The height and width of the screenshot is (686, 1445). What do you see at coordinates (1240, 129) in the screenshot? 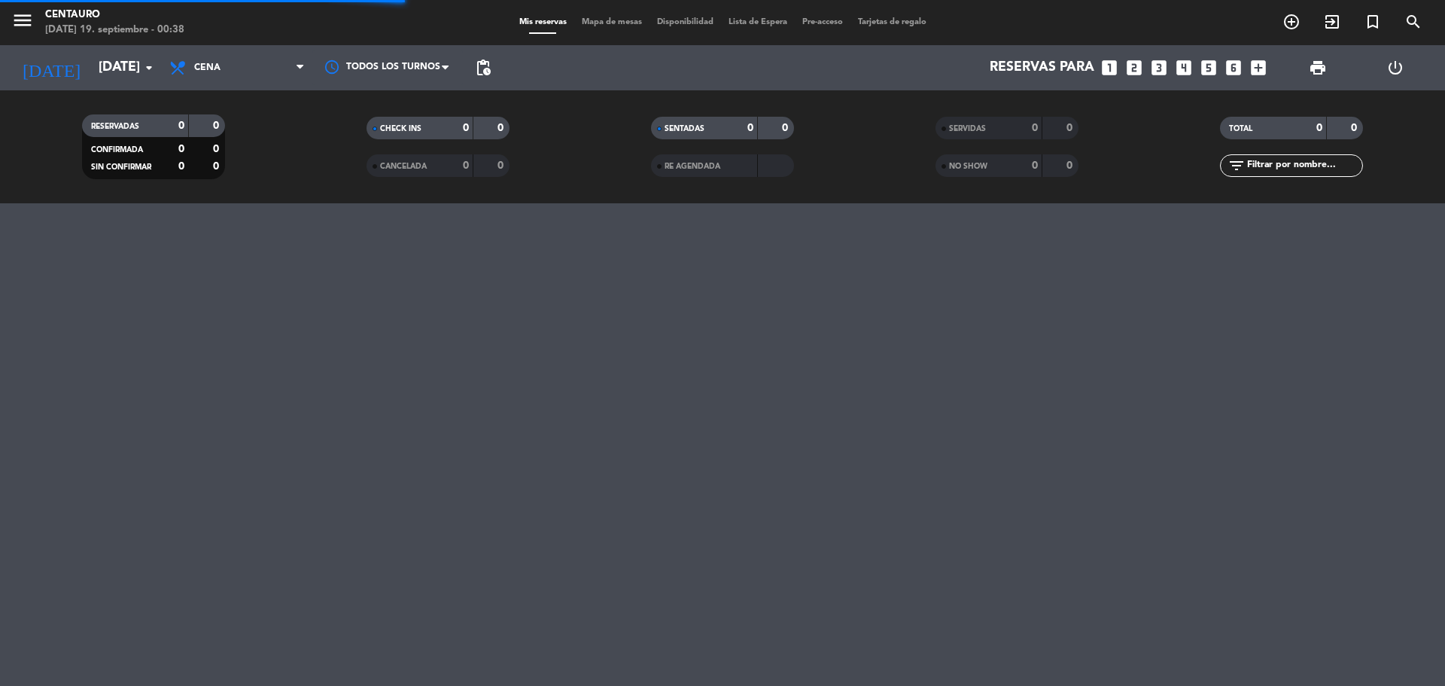
I see `span: TOTAL` at bounding box center [1240, 129].